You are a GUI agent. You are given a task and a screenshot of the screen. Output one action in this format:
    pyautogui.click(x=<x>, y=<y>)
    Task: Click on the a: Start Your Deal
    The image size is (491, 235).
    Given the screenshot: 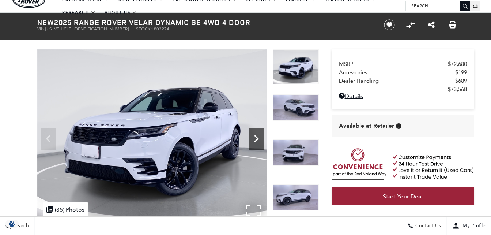 What is the action you would take?
    pyautogui.click(x=403, y=196)
    